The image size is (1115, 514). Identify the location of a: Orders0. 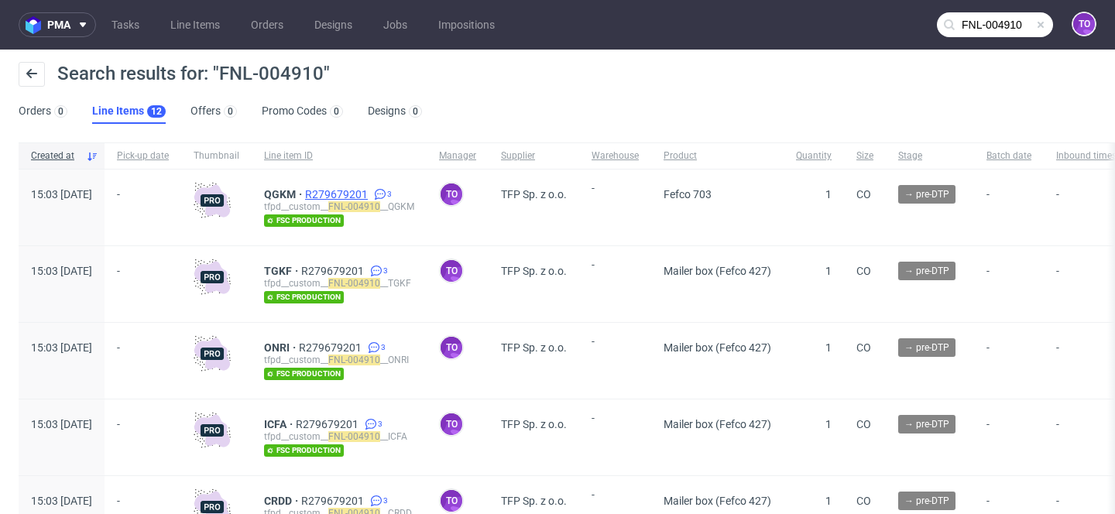
(43, 111).